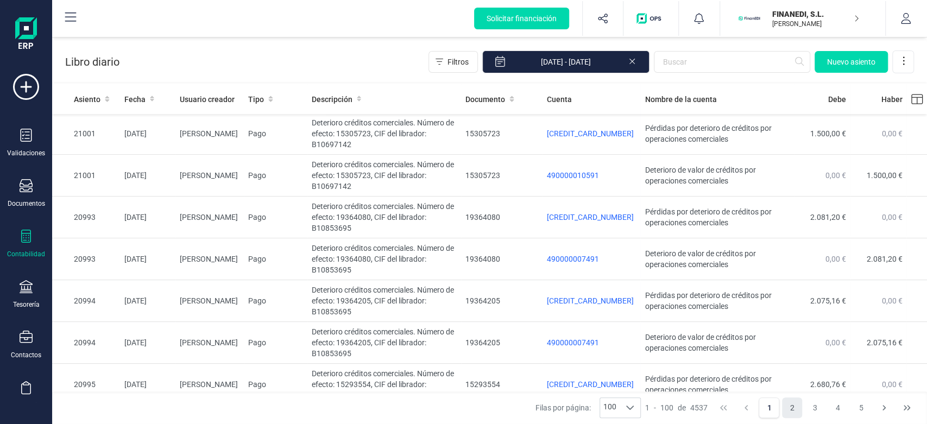  I want to click on div: Contactos, so click(26, 355).